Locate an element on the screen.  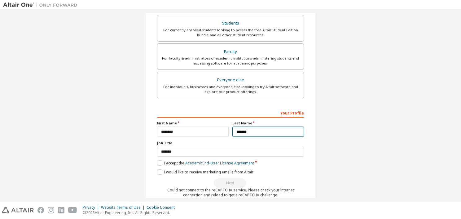
img: facebook.svg is located at coordinates (41, 210).